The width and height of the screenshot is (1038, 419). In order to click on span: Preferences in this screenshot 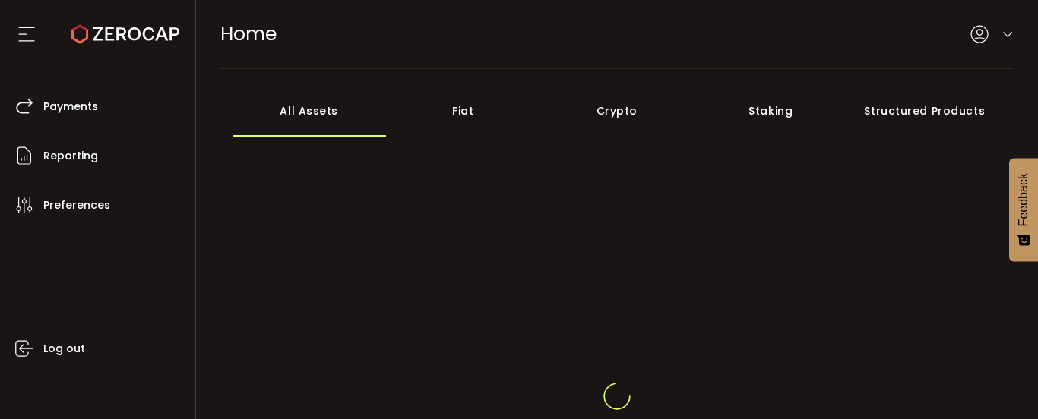, I will do `click(77, 205)`.